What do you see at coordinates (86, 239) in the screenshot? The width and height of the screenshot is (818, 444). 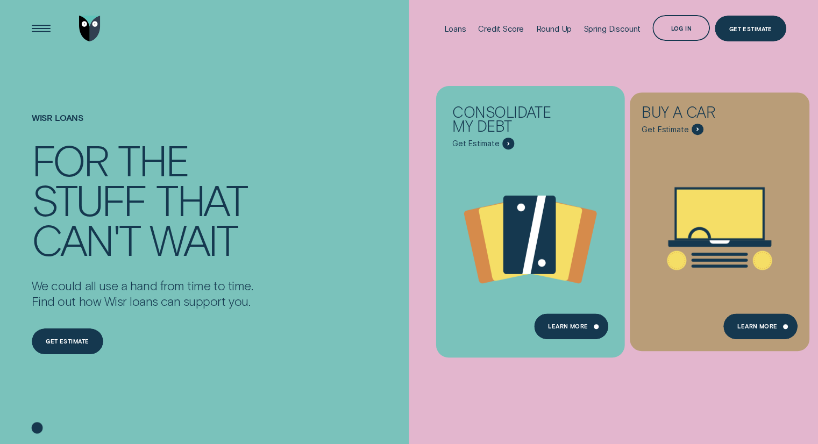 I see `div: can't` at bounding box center [86, 239].